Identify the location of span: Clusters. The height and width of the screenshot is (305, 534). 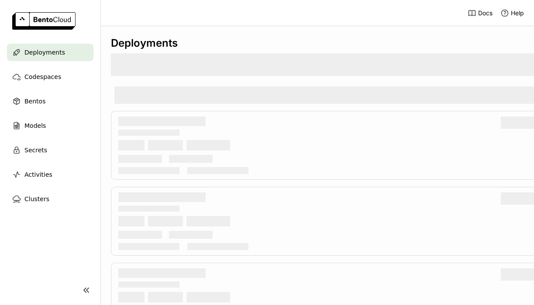
(37, 199).